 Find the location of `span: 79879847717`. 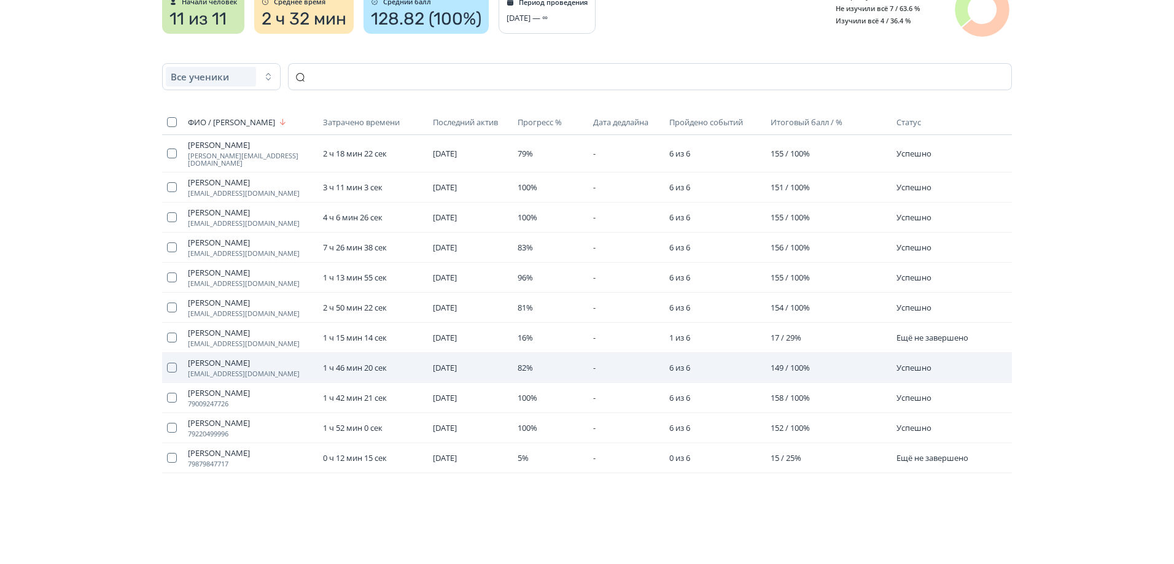

span: 79879847717 is located at coordinates (251, 464).